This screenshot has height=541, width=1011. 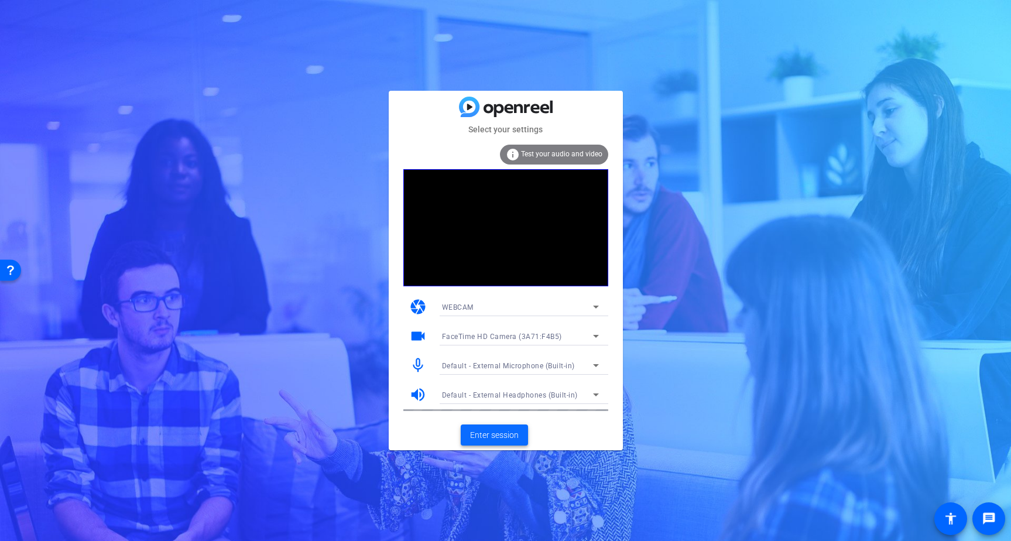 What do you see at coordinates (510, 395) in the screenshot?
I see `span: Default - External Headphones (Built-in)` at bounding box center [510, 395].